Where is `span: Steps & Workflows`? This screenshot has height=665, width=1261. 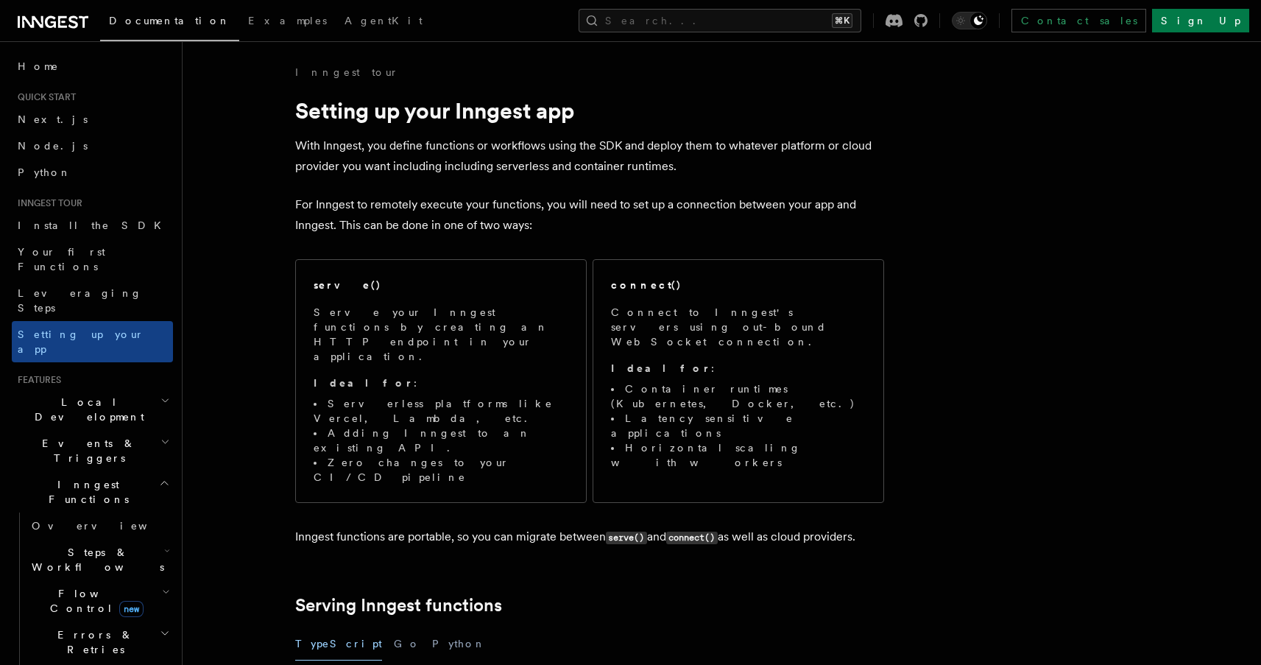 span: Steps & Workflows is located at coordinates (95, 560).